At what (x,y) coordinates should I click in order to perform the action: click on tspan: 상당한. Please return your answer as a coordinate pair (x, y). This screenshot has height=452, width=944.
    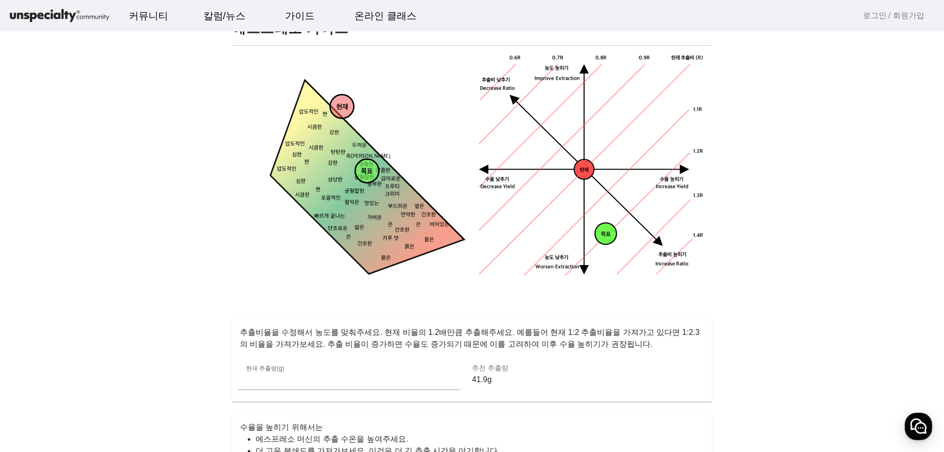
    Looking at the image, I should click on (335, 180).